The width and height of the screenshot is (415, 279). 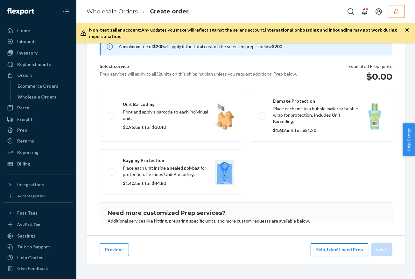 What do you see at coordinates (38, 119) in the screenshot?
I see `a: Freight` at bounding box center [38, 119].